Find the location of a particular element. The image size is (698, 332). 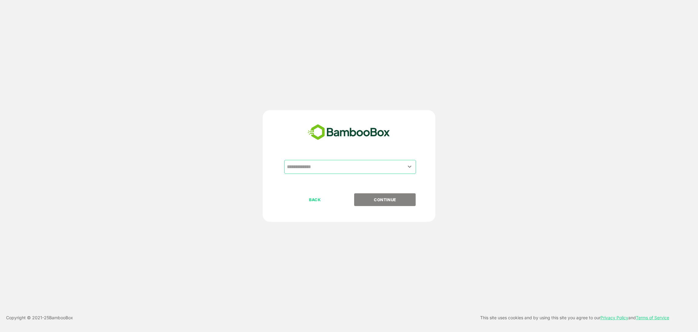

p: CONTINUE is located at coordinates (385, 199).